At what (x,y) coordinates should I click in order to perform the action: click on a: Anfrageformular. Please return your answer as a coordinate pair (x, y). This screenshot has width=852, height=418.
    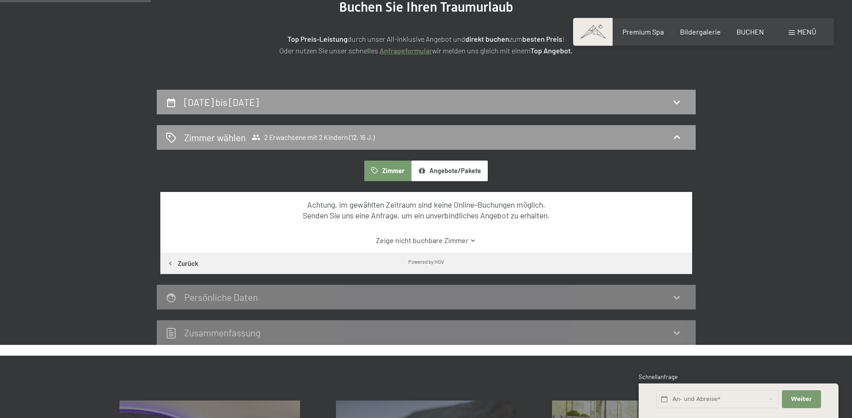
    Looking at the image, I should click on (405, 50).